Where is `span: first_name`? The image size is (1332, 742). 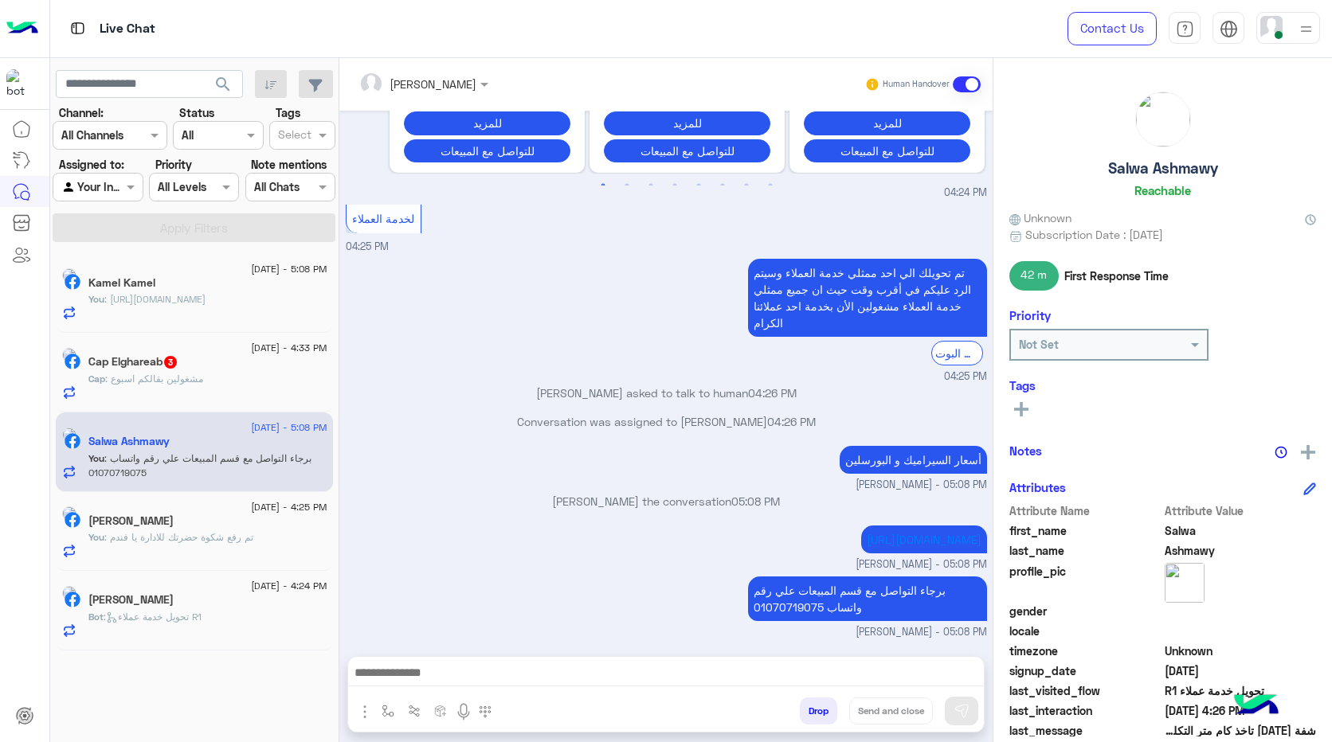 span: first_name is located at coordinates (1085, 530).